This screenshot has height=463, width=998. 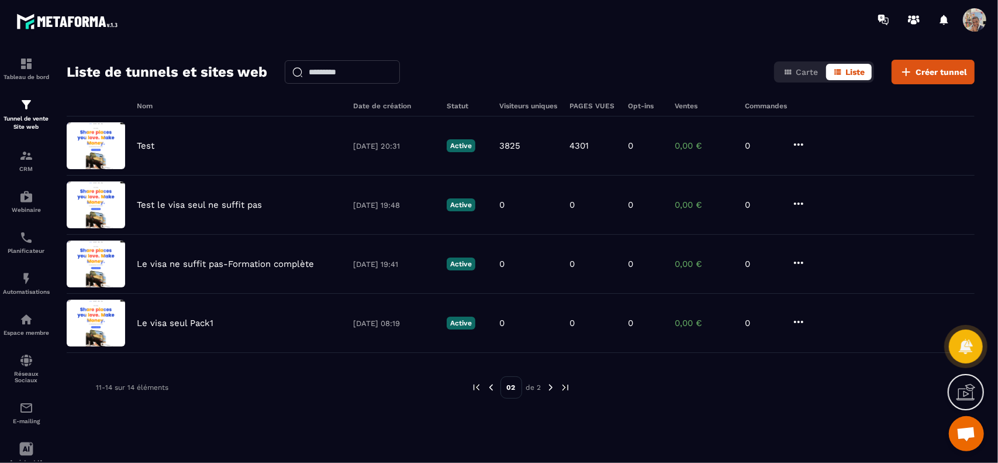 What do you see at coordinates (510, 146) in the screenshot?
I see `p: 3825` at bounding box center [510, 146].